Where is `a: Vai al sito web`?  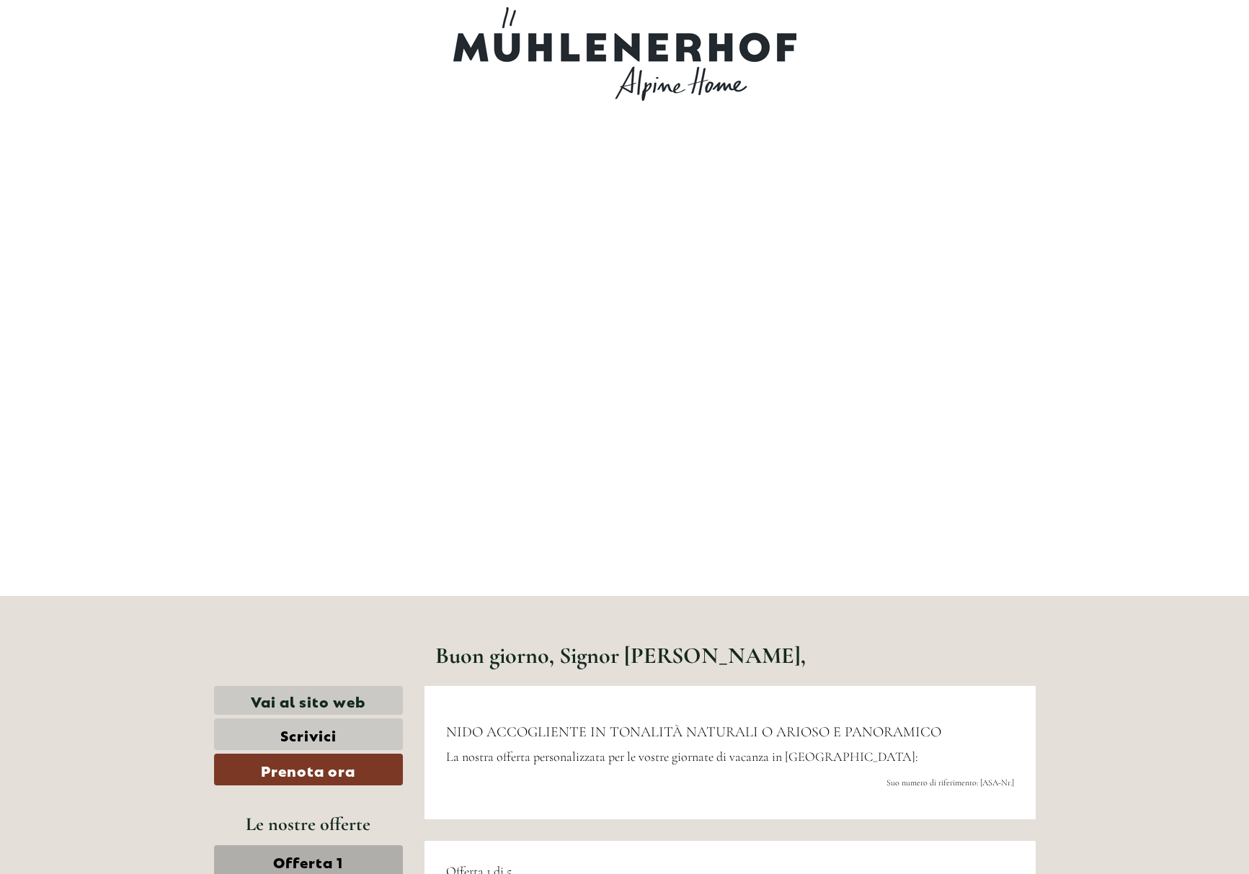 a: Vai al sito web is located at coordinates (308, 700).